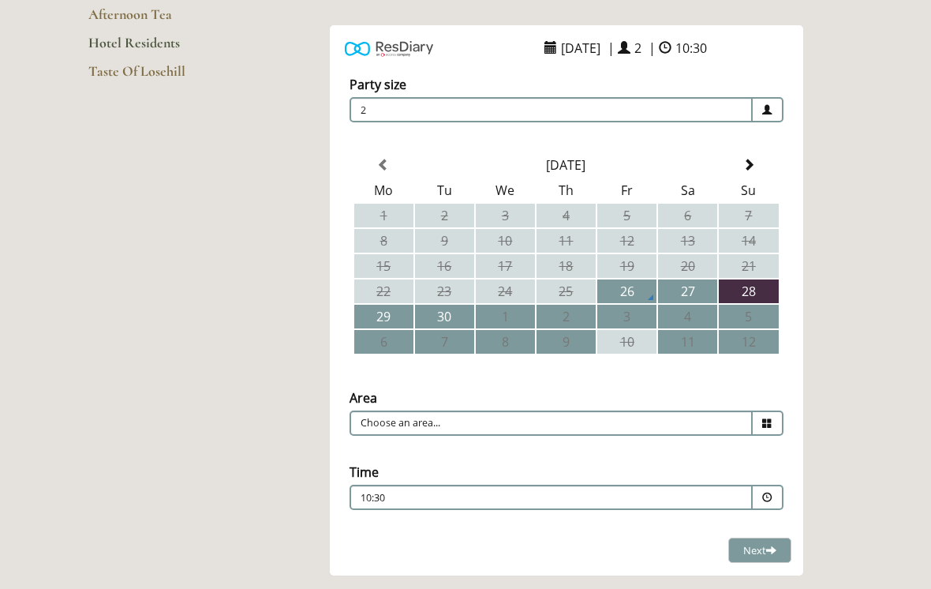  Describe the element at coordinates (748, 291) in the screenshot. I see `td: 28` at that location.